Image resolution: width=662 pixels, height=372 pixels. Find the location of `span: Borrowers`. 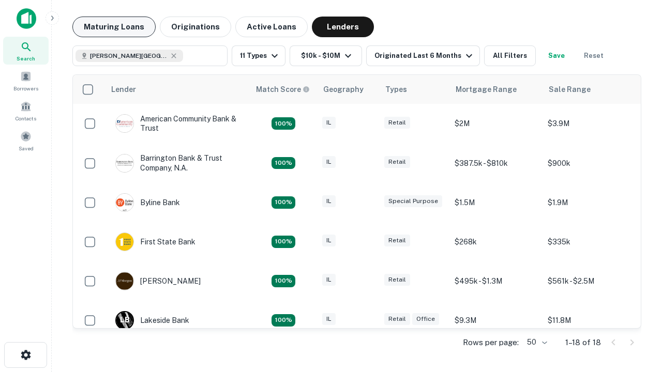

span: Borrowers is located at coordinates (26, 88).